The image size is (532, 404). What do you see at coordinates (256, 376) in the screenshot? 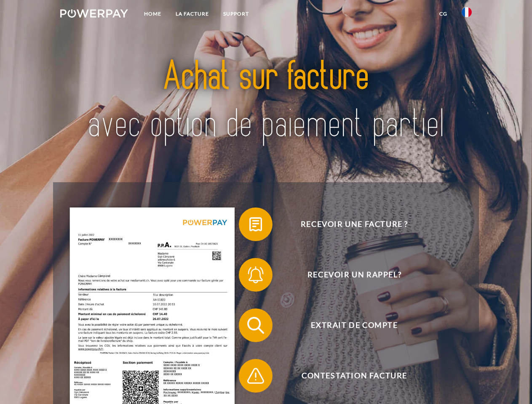
I see `img: qb_warning.svg` at bounding box center [256, 376].